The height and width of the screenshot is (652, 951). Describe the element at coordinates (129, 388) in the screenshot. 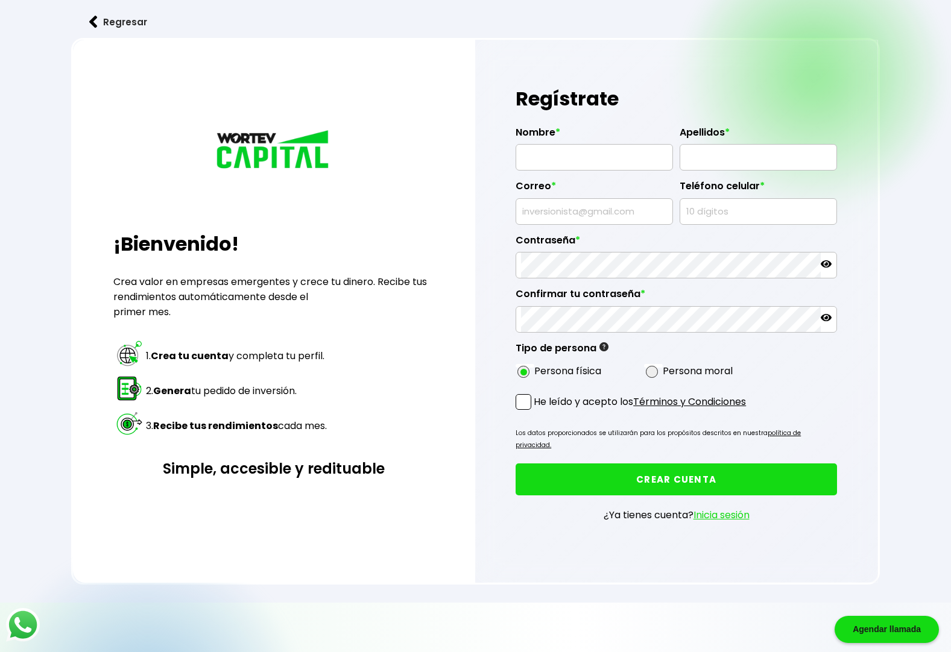

I see `img: paso 2` at that location.